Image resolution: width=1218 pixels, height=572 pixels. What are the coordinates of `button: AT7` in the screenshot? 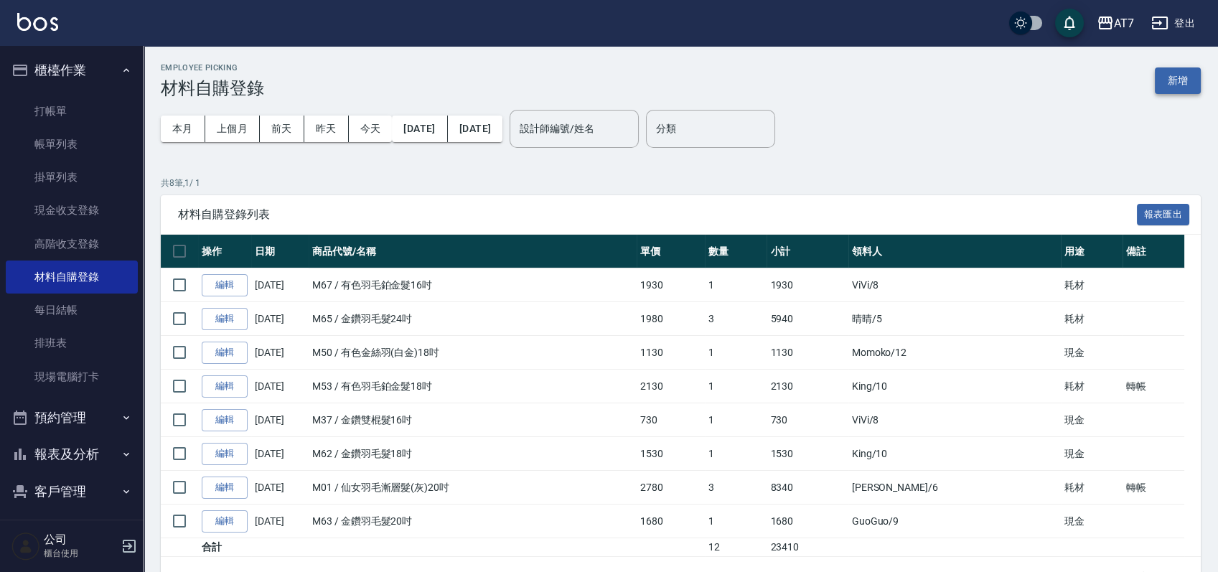 It's located at (1116, 23).